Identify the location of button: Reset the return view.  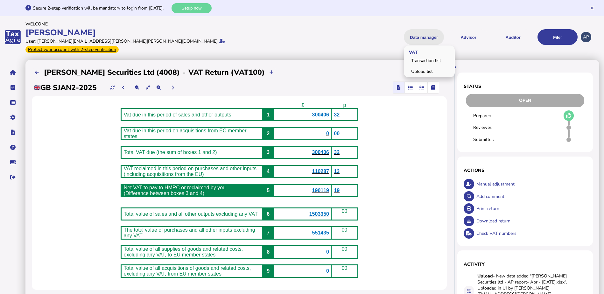
(148, 87).